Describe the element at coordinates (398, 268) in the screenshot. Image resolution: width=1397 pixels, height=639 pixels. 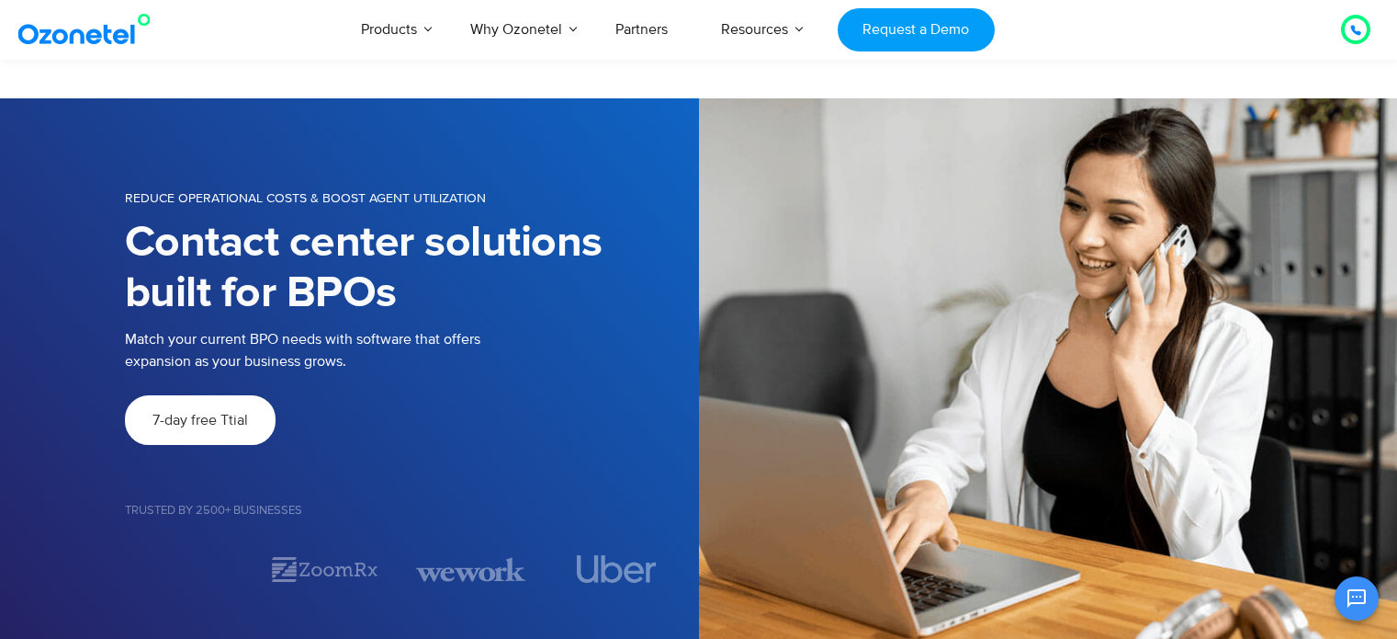
I see `h1: Contact center solutions built for BPOs` at that location.